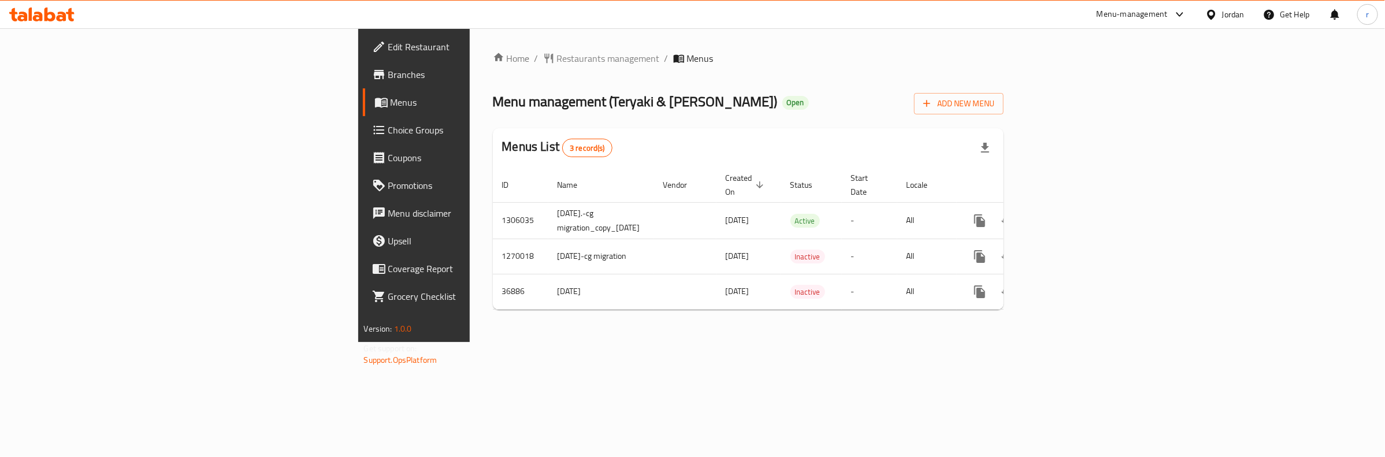 The width and height of the screenshot is (1385, 457). I want to click on div: Open, so click(796, 103).